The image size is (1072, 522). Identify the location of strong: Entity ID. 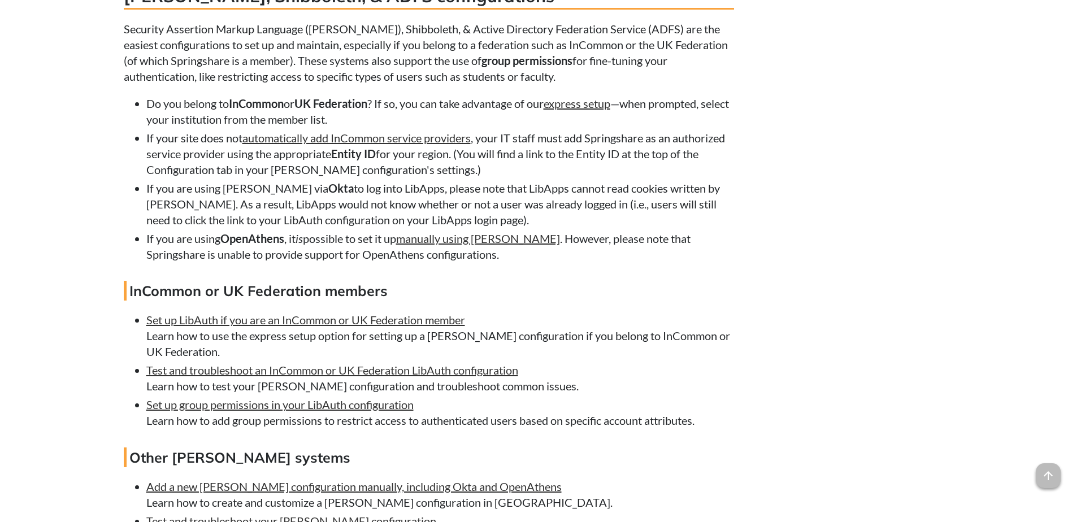
(353, 154).